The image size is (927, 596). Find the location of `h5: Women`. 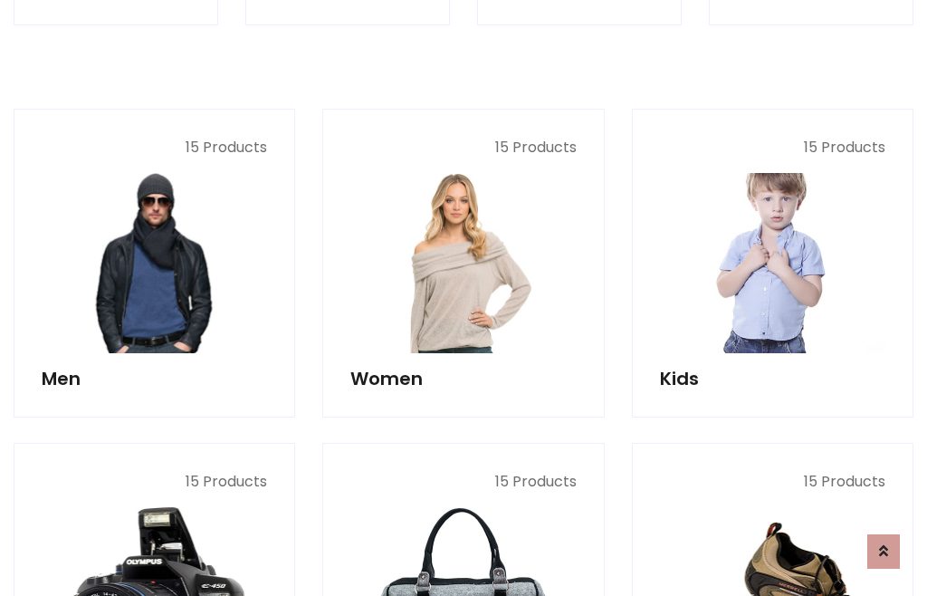

h5: Women is located at coordinates (463, 379).